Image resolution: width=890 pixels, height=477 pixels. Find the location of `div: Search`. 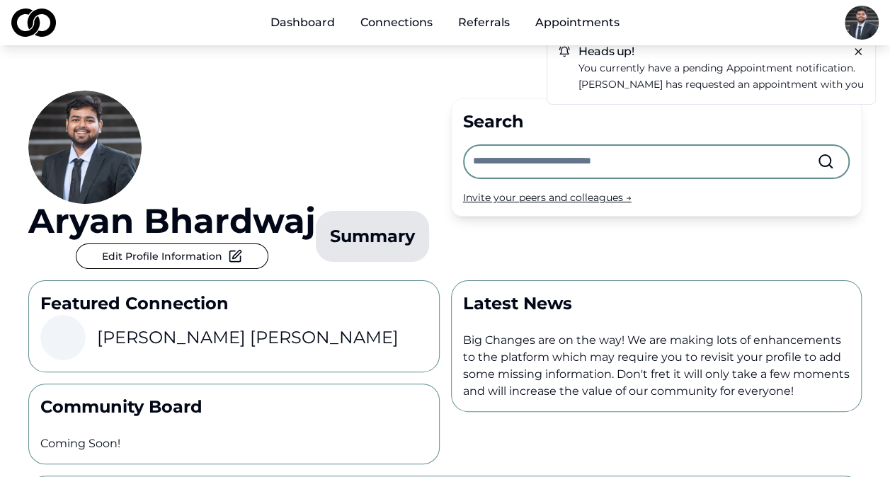

div: Search is located at coordinates (656, 122).